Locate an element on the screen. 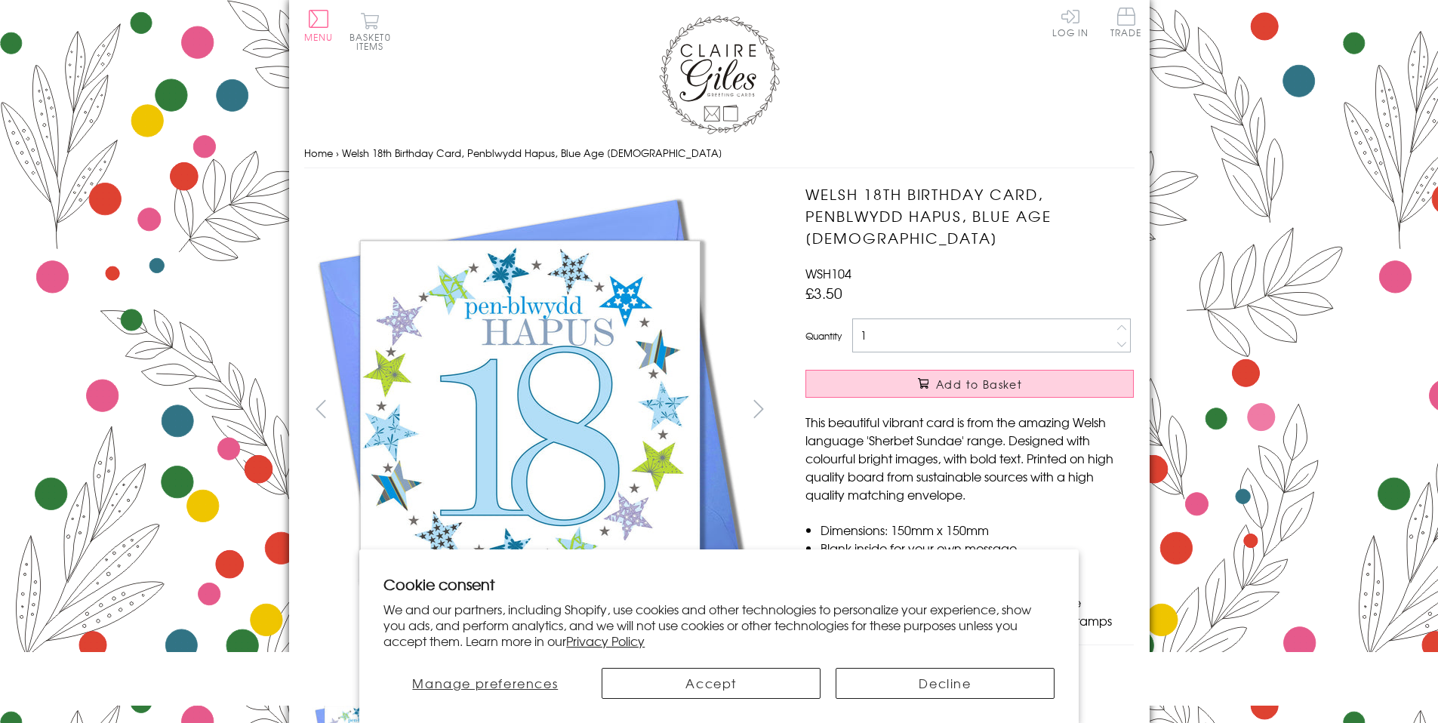 Image resolution: width=1438 pixels, height=723 pixels. button: Decline is located at coordinates (945, 683).